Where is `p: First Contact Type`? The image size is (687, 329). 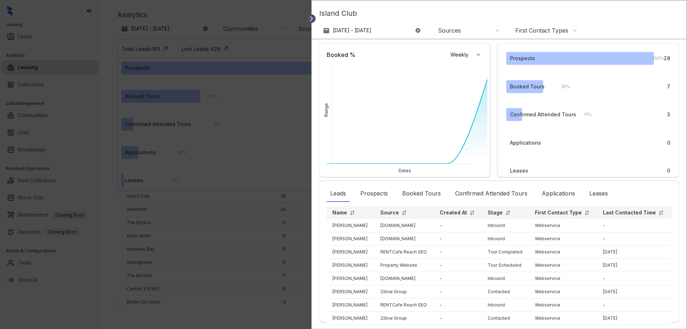
p: First Contact Type is located at coordinates (558, 213).